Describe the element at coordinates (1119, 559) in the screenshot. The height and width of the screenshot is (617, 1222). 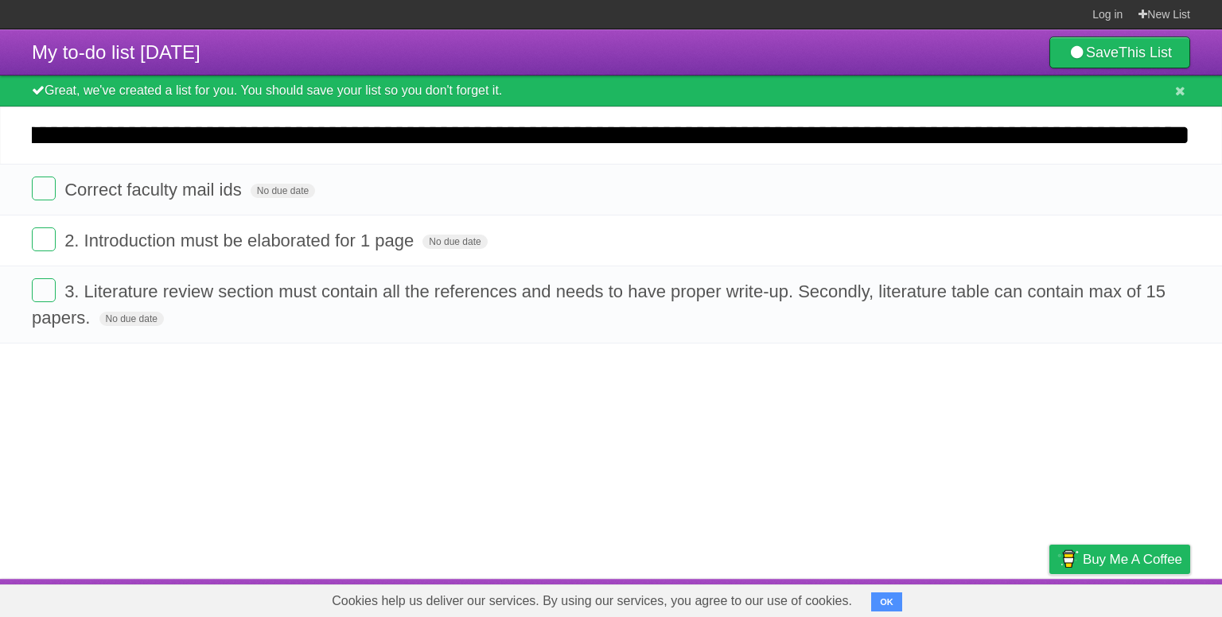
I see `a: Buy me a coffee` at that location.